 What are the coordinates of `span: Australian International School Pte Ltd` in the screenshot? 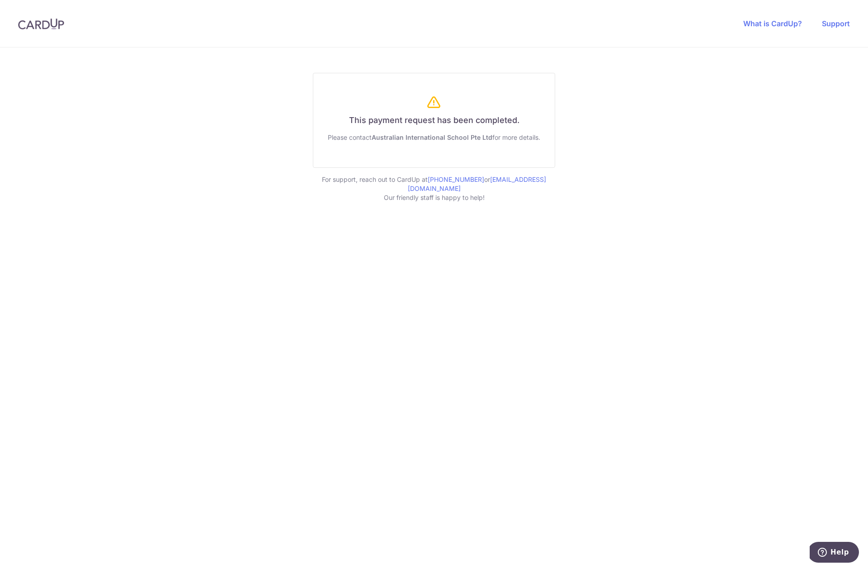 It's located at (432, 137).